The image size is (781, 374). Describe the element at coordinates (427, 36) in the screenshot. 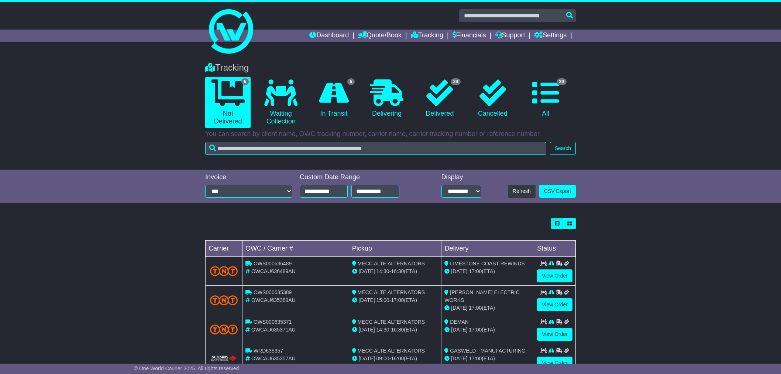

I see `a: Tracking` at that location.